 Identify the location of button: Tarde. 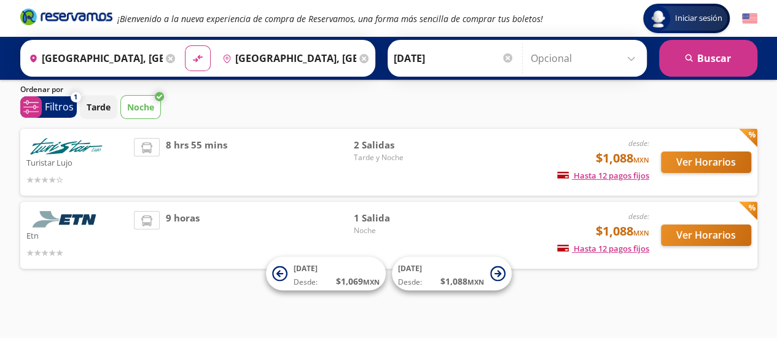
(98, 107).